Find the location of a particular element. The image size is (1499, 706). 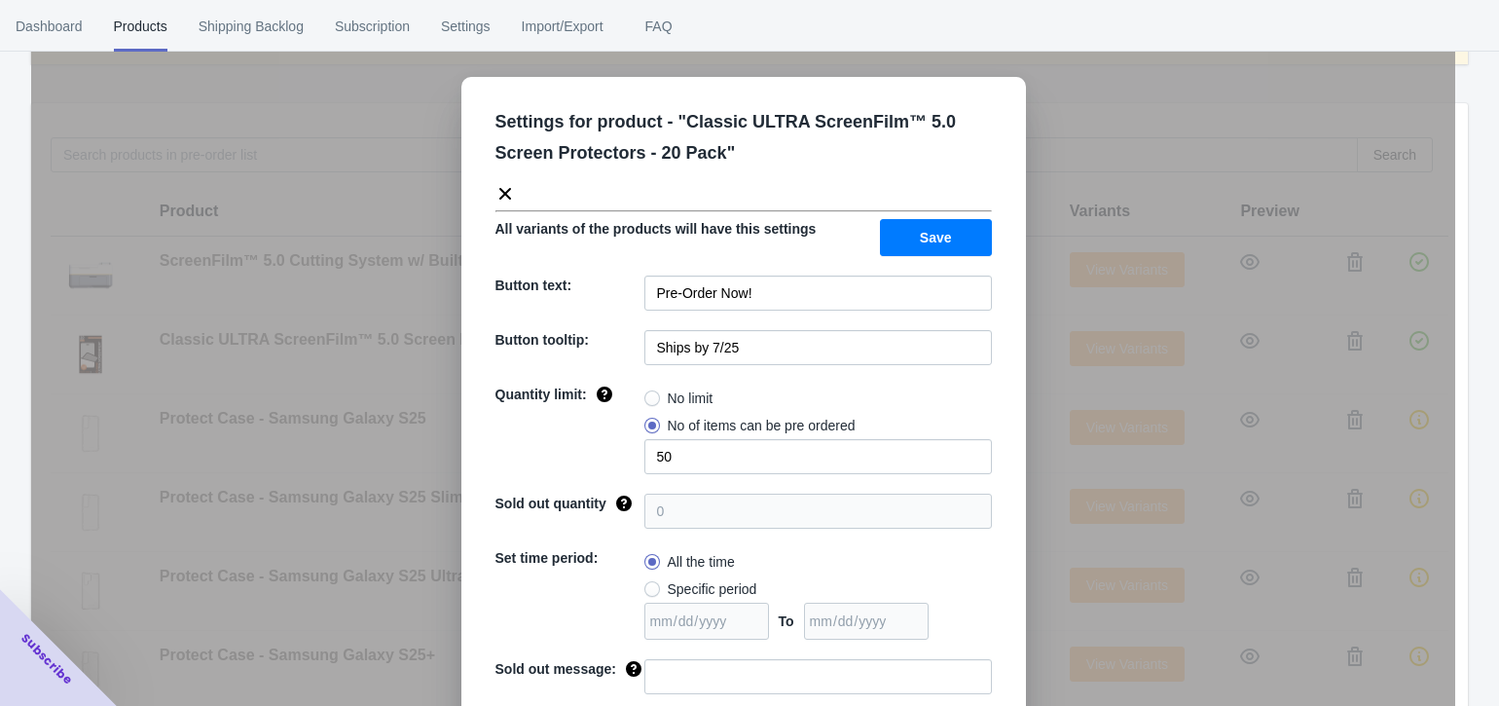

span: Subscription is located at coordinates (372, 26).